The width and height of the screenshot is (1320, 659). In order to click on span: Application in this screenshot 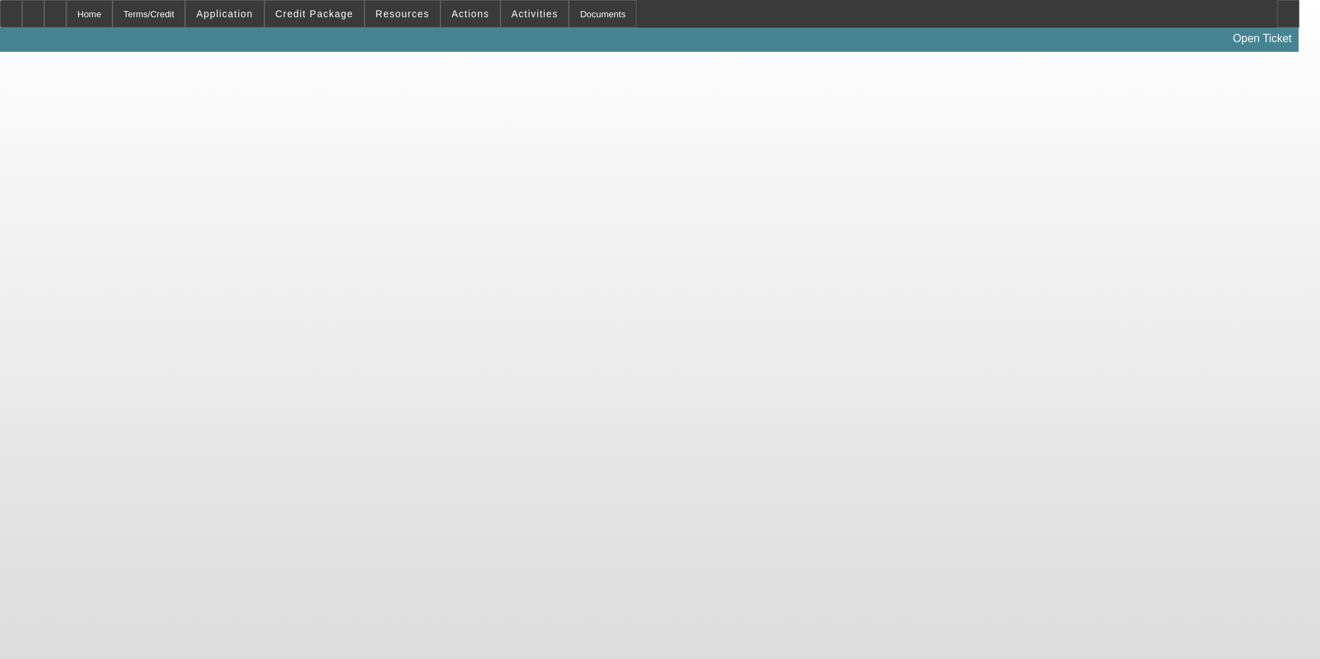, I will do `click(224, 14)`.